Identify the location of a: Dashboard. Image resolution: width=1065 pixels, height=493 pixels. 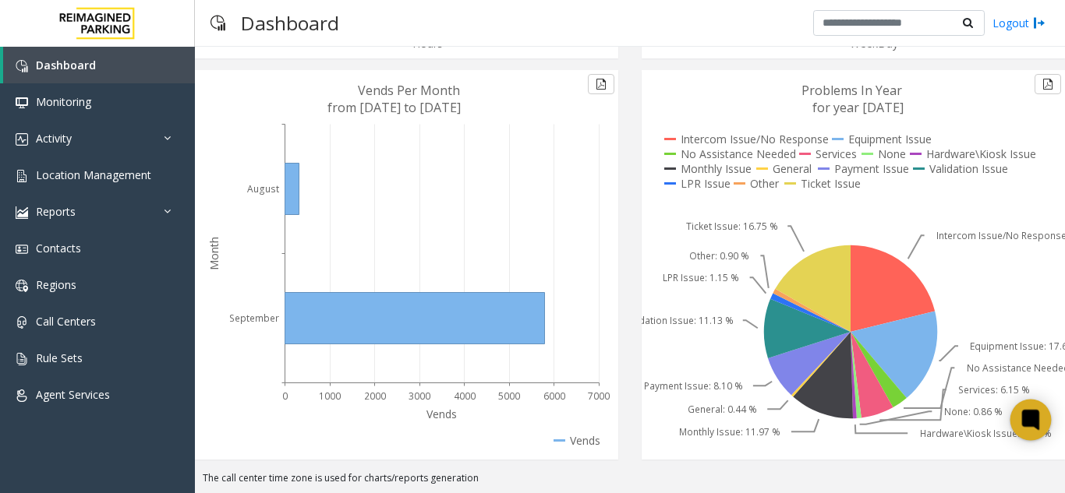
(99, 65).